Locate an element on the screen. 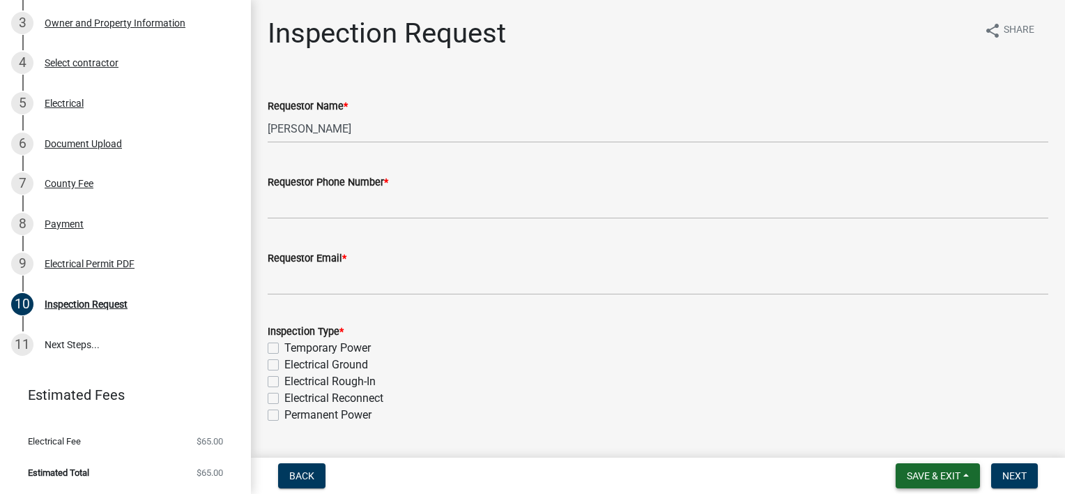  button: shareShare is located at coordinates (1010, 30).